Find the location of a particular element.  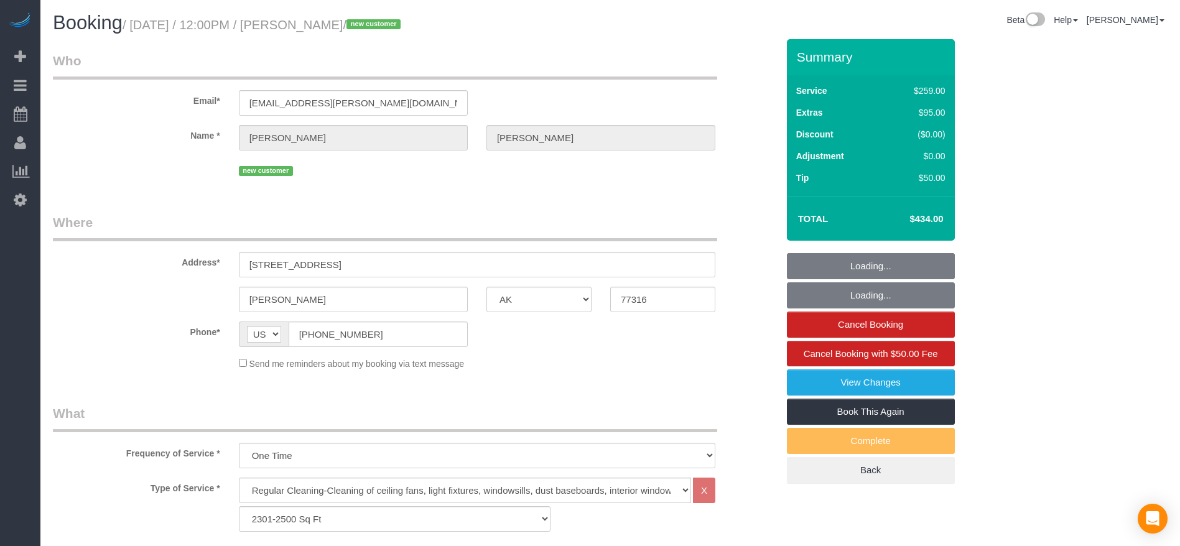

label: Phone* is located at coordinates (136, 330).